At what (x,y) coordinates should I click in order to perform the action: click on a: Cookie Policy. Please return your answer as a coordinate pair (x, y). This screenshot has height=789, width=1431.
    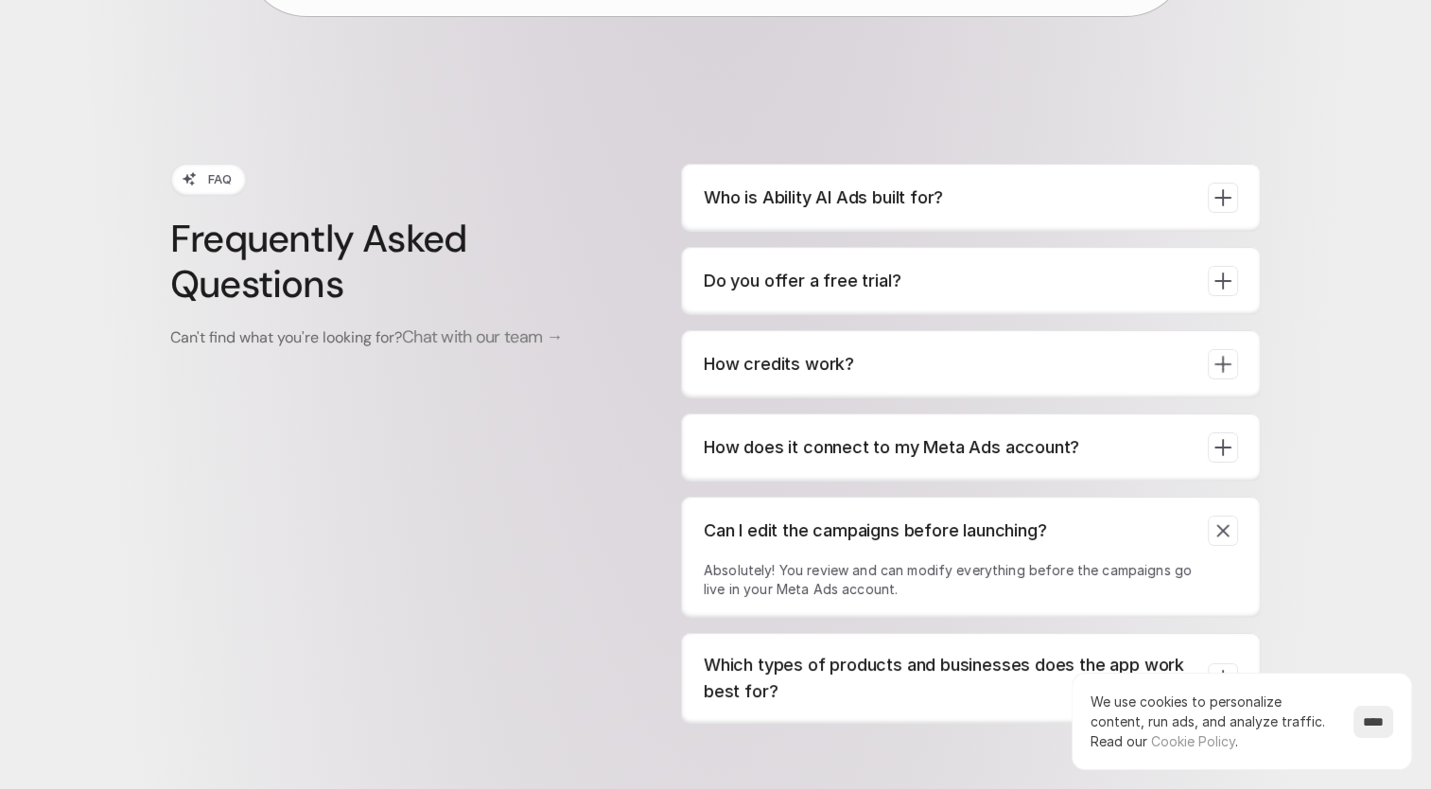
    Looking at the image, I should click on (1192, 740).